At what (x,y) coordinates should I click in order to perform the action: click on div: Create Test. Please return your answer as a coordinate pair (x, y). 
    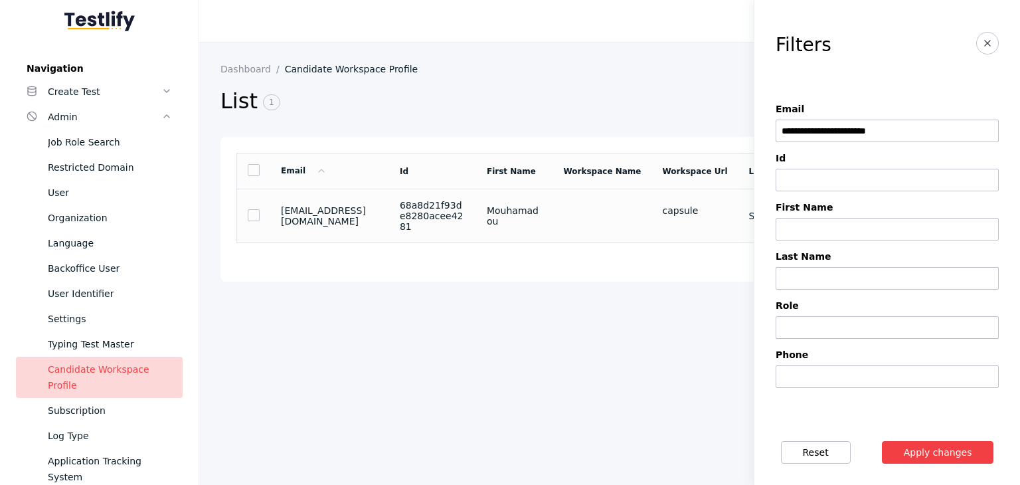
    Looking at the image, I should click on (104, 92).